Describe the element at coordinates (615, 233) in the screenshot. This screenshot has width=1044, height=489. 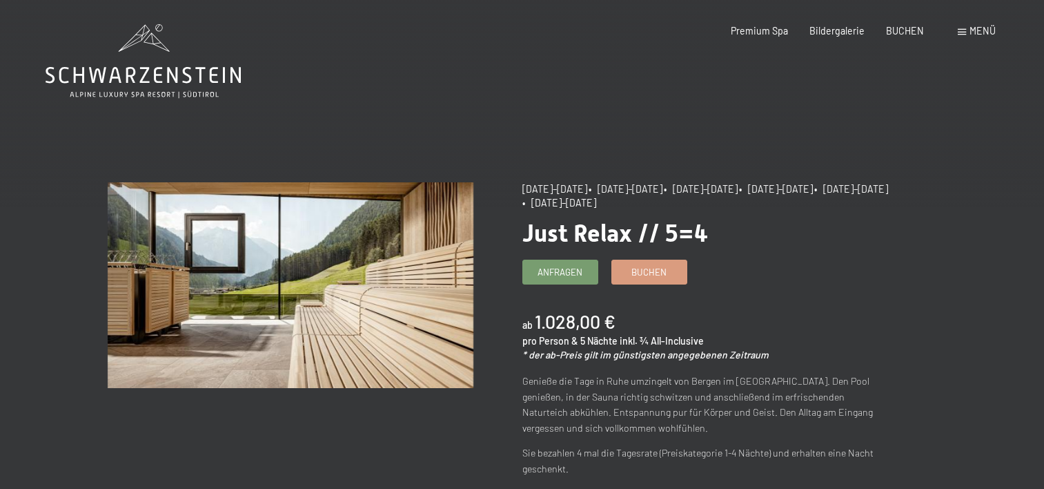
I see `span: Just Relax // 5=4` at that location.